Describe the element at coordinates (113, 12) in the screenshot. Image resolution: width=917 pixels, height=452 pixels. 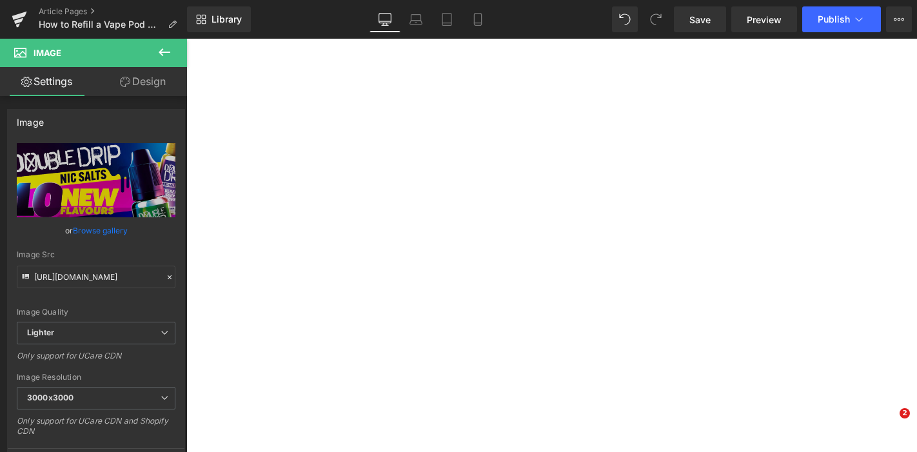
I see `a: Article Pages` at that location.